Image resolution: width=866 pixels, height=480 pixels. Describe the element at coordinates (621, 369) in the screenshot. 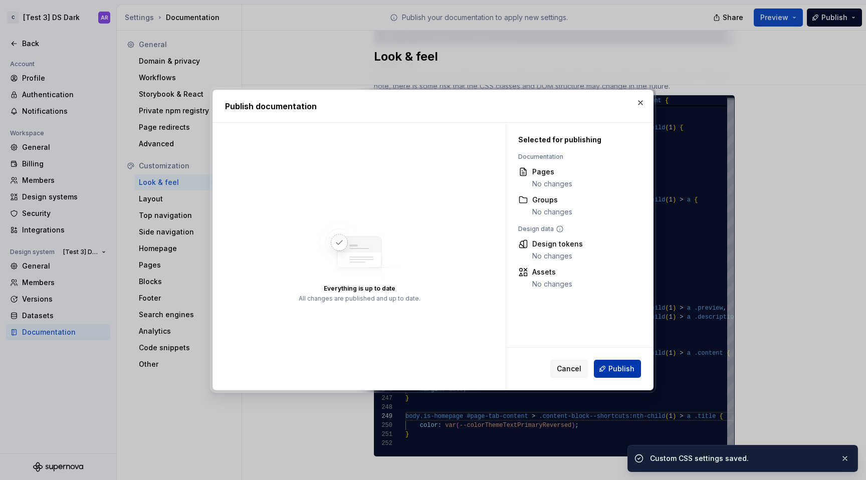

I see `span: Publish` at that location.